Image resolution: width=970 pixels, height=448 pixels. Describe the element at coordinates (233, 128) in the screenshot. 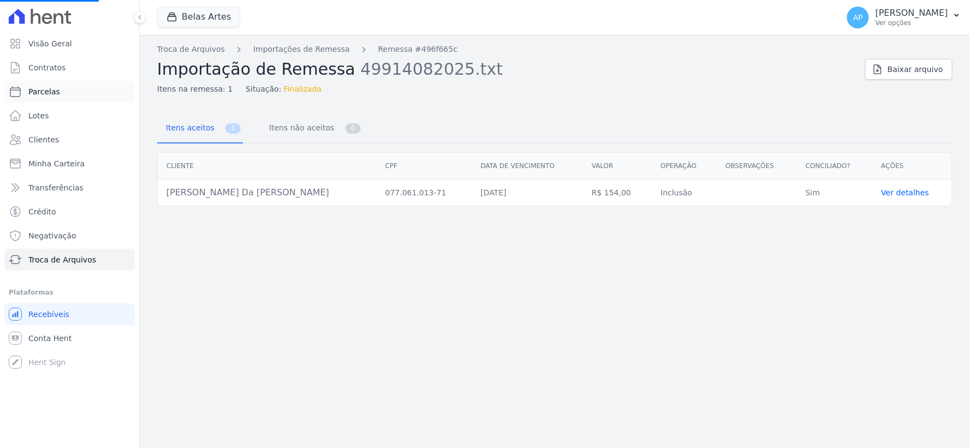

I see `span: 1` at that location.